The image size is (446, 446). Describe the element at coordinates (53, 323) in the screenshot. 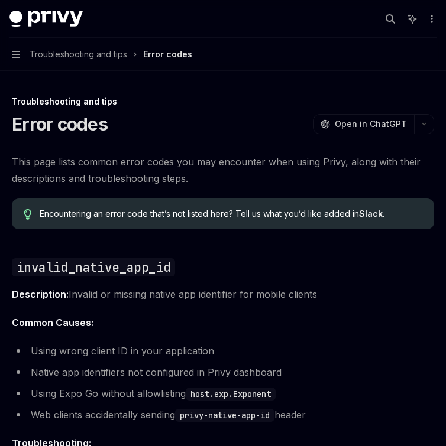

I see `strong: Common Causes:` at that location.